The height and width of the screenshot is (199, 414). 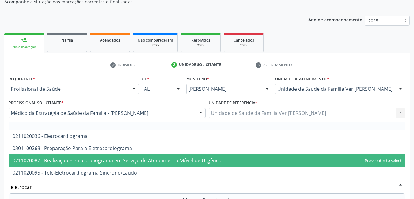 I want to click on label: Requerente, so click(x=22, y=79).